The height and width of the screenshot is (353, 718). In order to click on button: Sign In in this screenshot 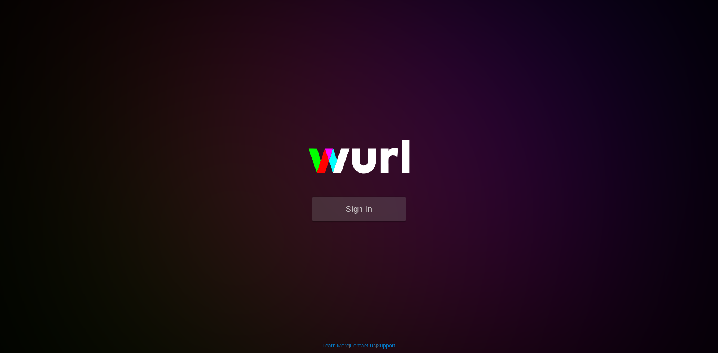, I will do `click(359, 209)`.